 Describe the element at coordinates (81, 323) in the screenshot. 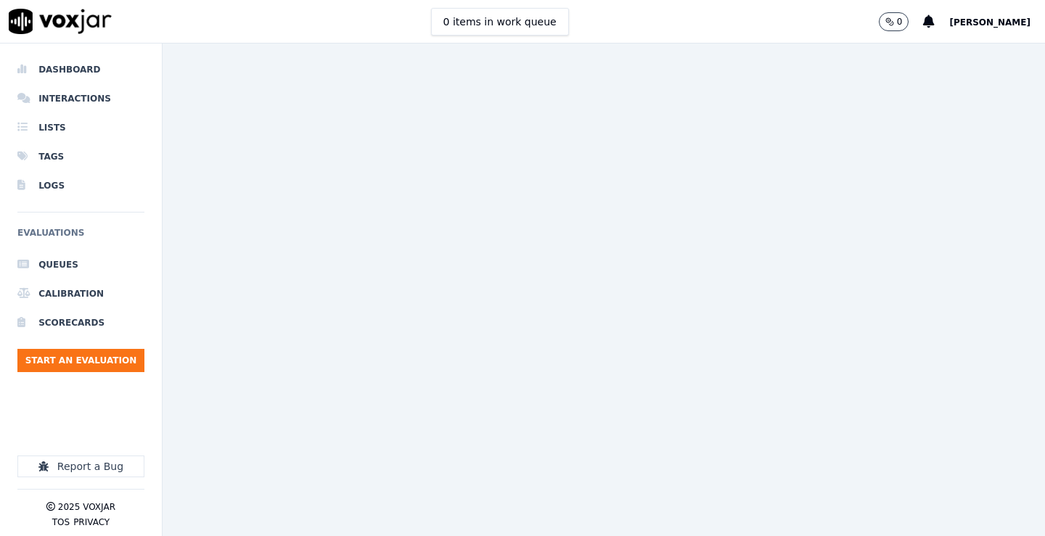

I see `li: Scorecards` at that location.